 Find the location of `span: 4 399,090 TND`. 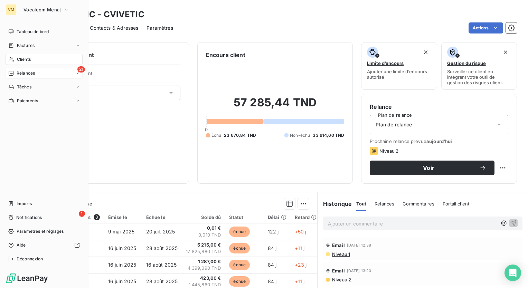

span: 4 399,090 TND is located at coordinates (203, 269).